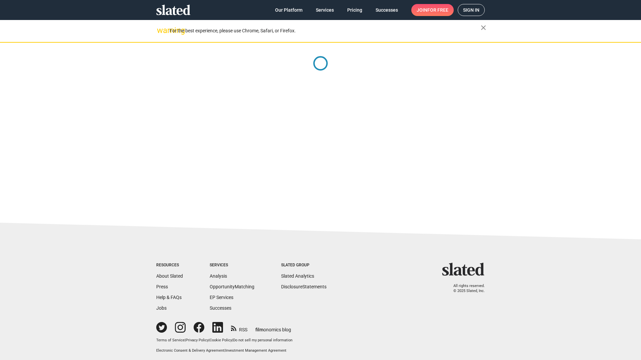  What do you see at coordinates (289, 10) in the screenshot?
I see `a: Our Platform` at bounding box center [289, 10].